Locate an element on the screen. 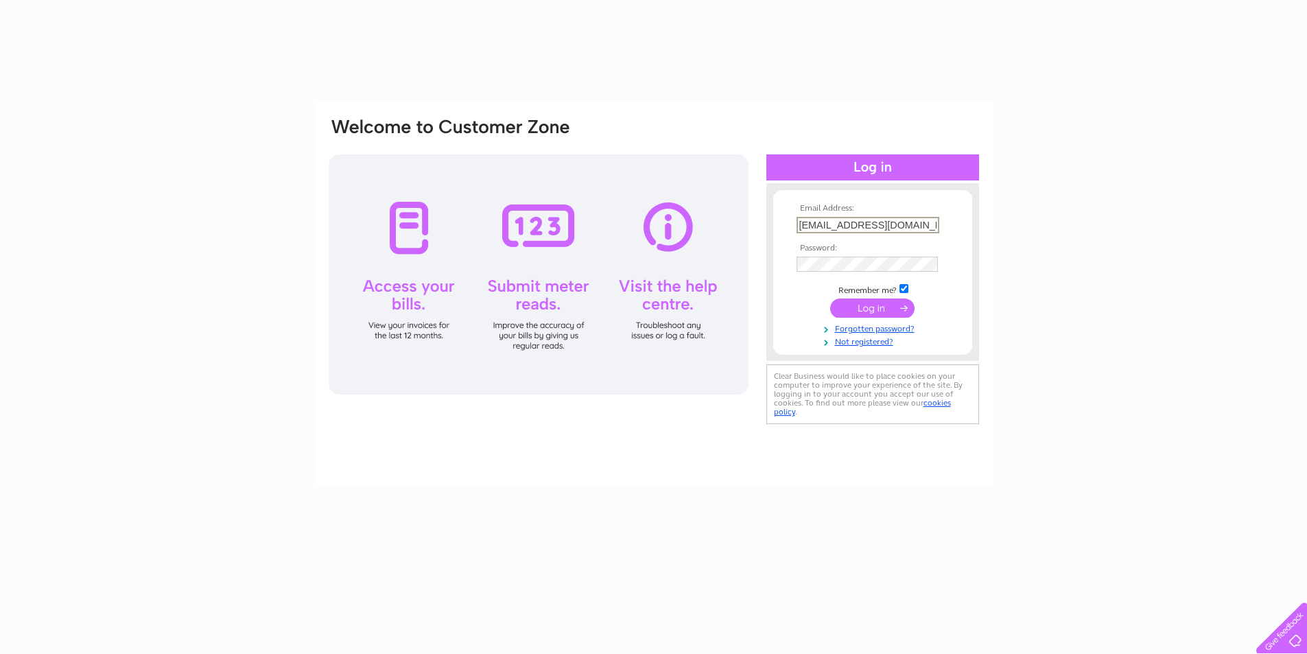 The width and height of the screenshot is (1307, 654). input: Submit is located at coordinates (872, 308).